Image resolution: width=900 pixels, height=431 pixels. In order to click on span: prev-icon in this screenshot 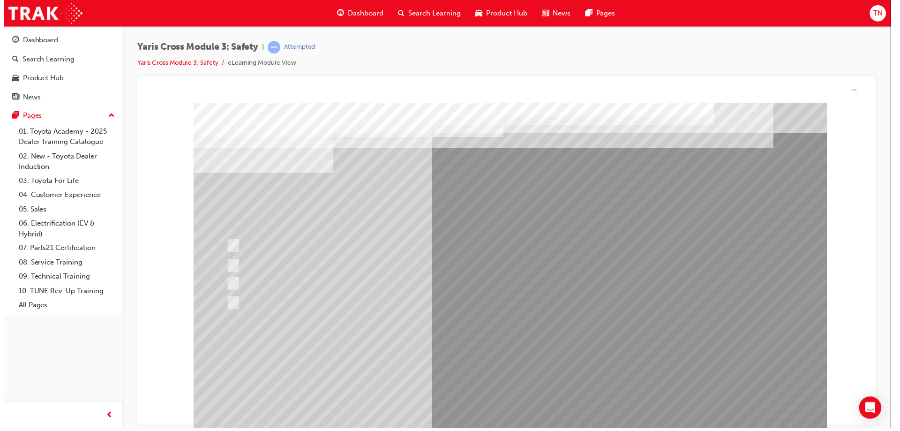, I will do `click(106, 418)`.